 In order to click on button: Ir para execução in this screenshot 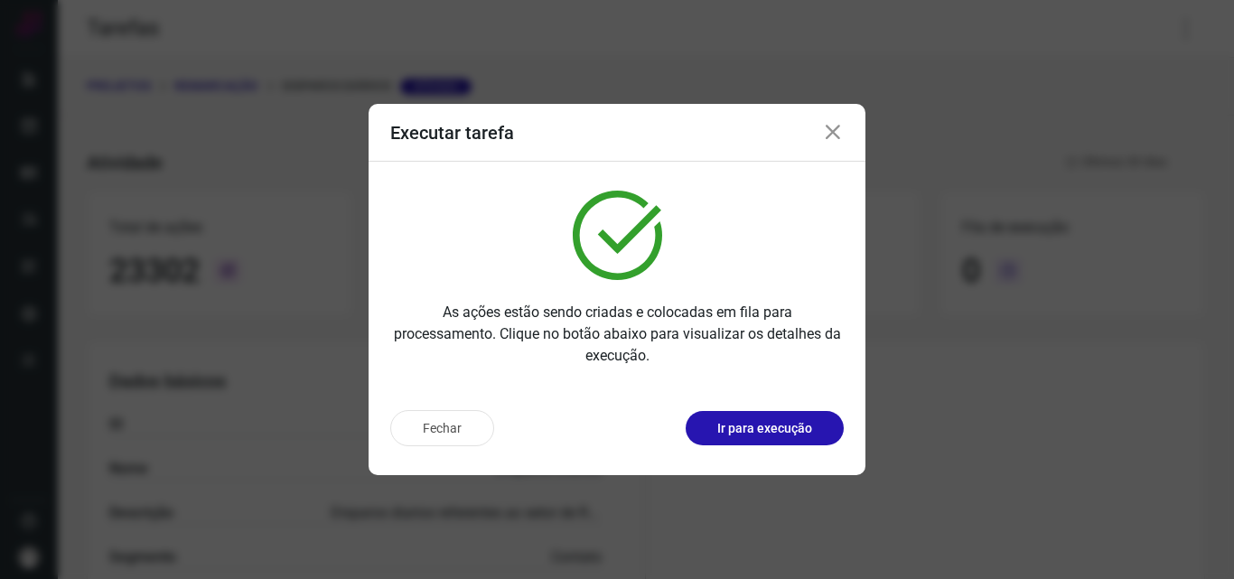, I will do `click(764, 428)`.